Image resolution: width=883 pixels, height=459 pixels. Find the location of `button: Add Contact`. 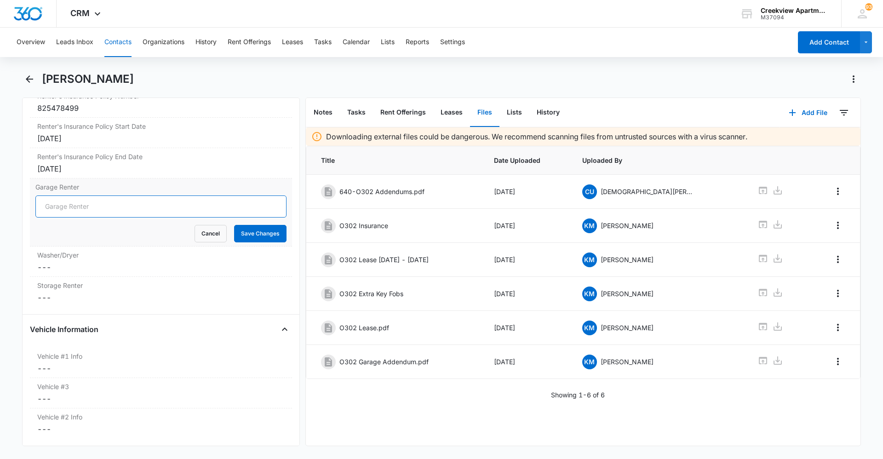

button: Add Contact is located at coordinates (829, 42).